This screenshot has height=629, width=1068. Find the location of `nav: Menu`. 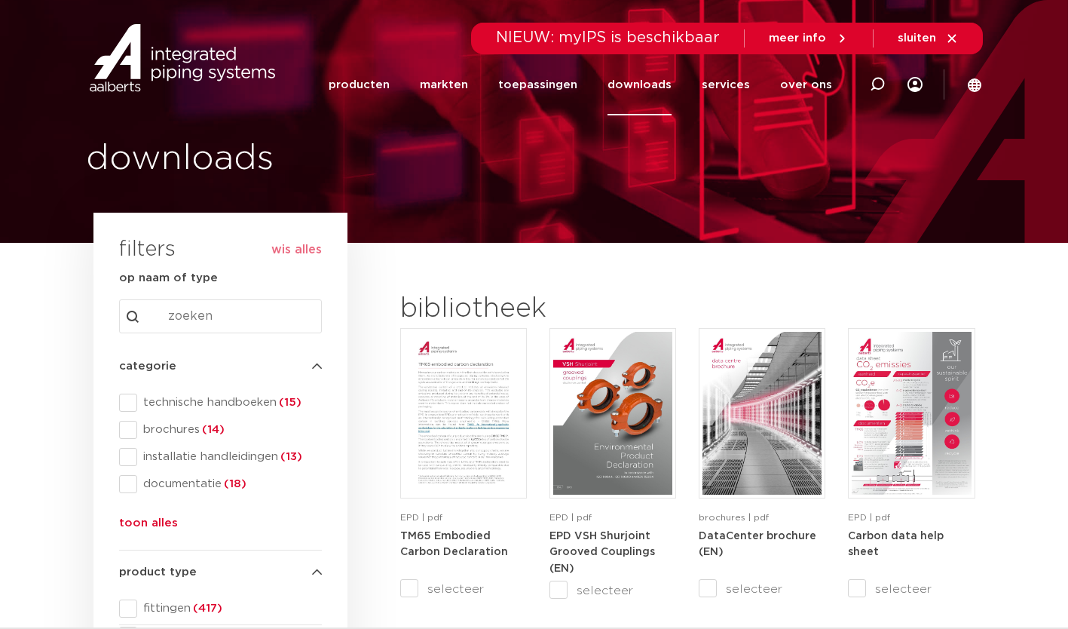

nav: Menu is located at coordinates (581, 84).